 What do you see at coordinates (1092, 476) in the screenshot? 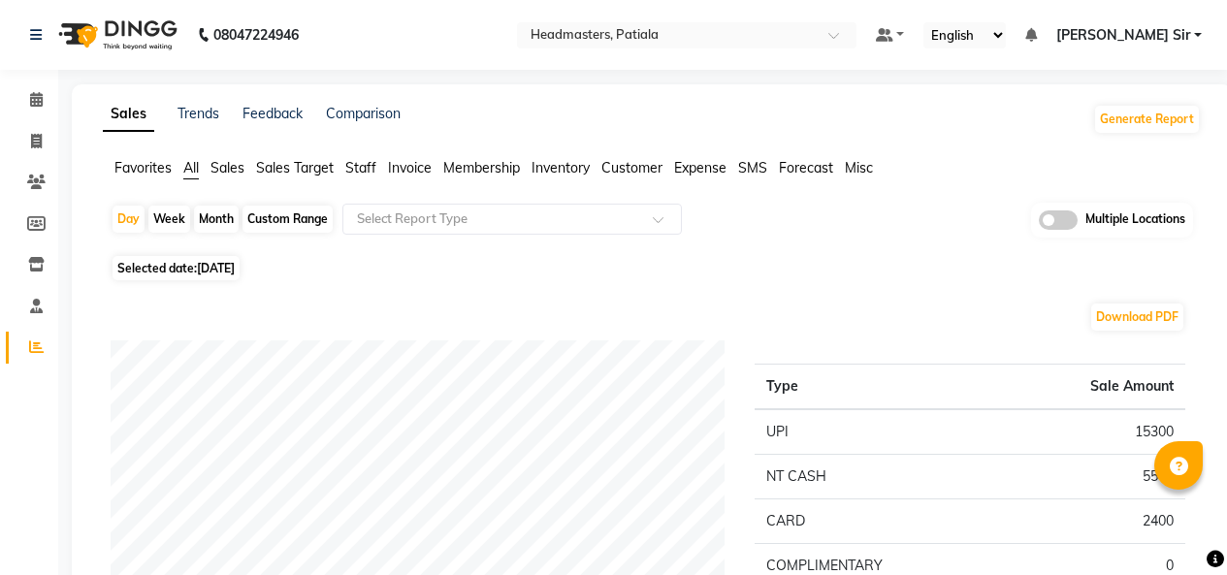
I see `td: 5500` at bounding box center [1092, 476].